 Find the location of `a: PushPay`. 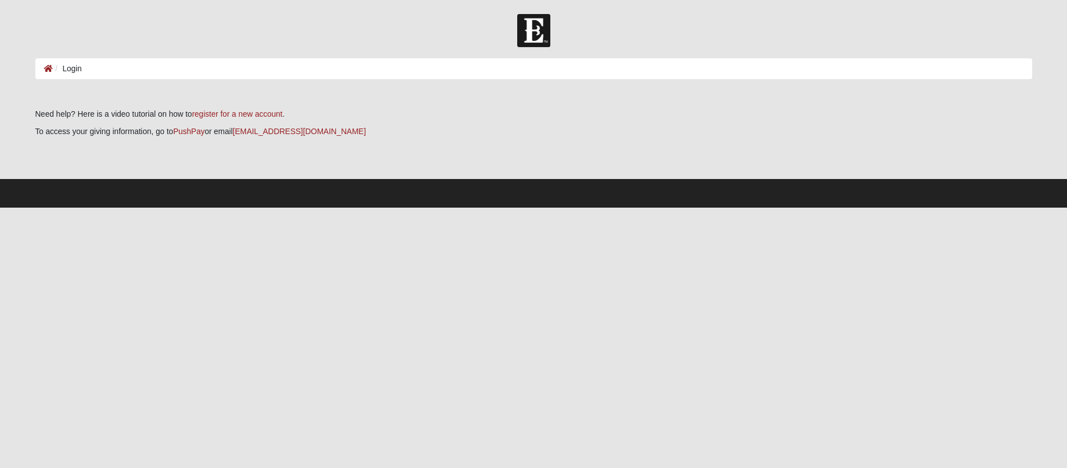

a: PushPay is located at coordinates (189, 131).